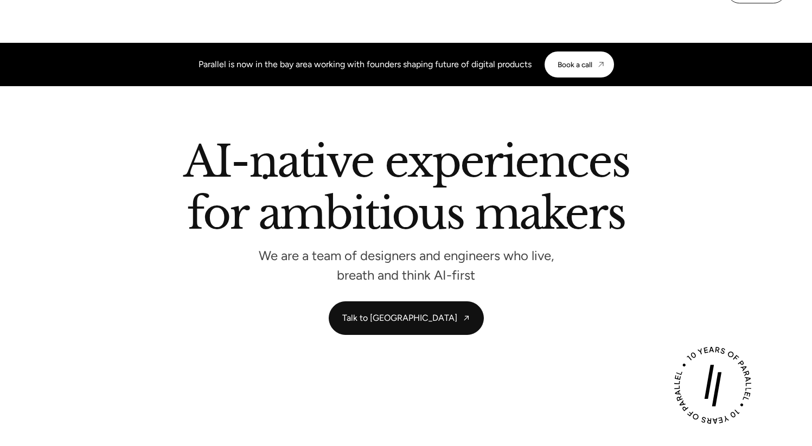 This screenshot has width=812, height=446. I want to click on h2: AI-native experiences for ambitious makers, so click(406, 190).